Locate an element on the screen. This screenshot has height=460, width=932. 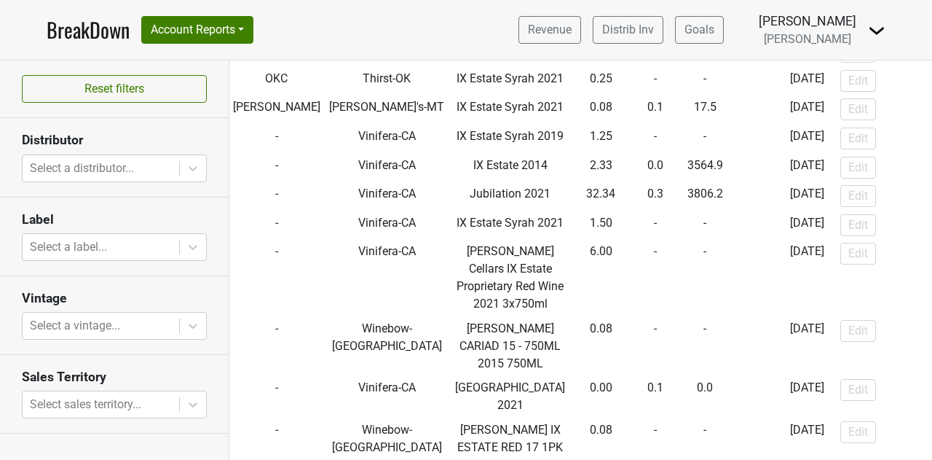
a: BreakDown is located at coordinates (88, 30).